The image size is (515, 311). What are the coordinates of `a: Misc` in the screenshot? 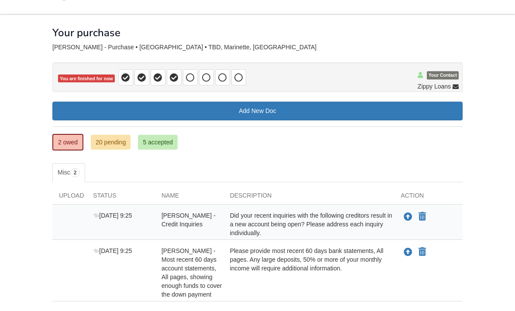 It's located at (68, 173).